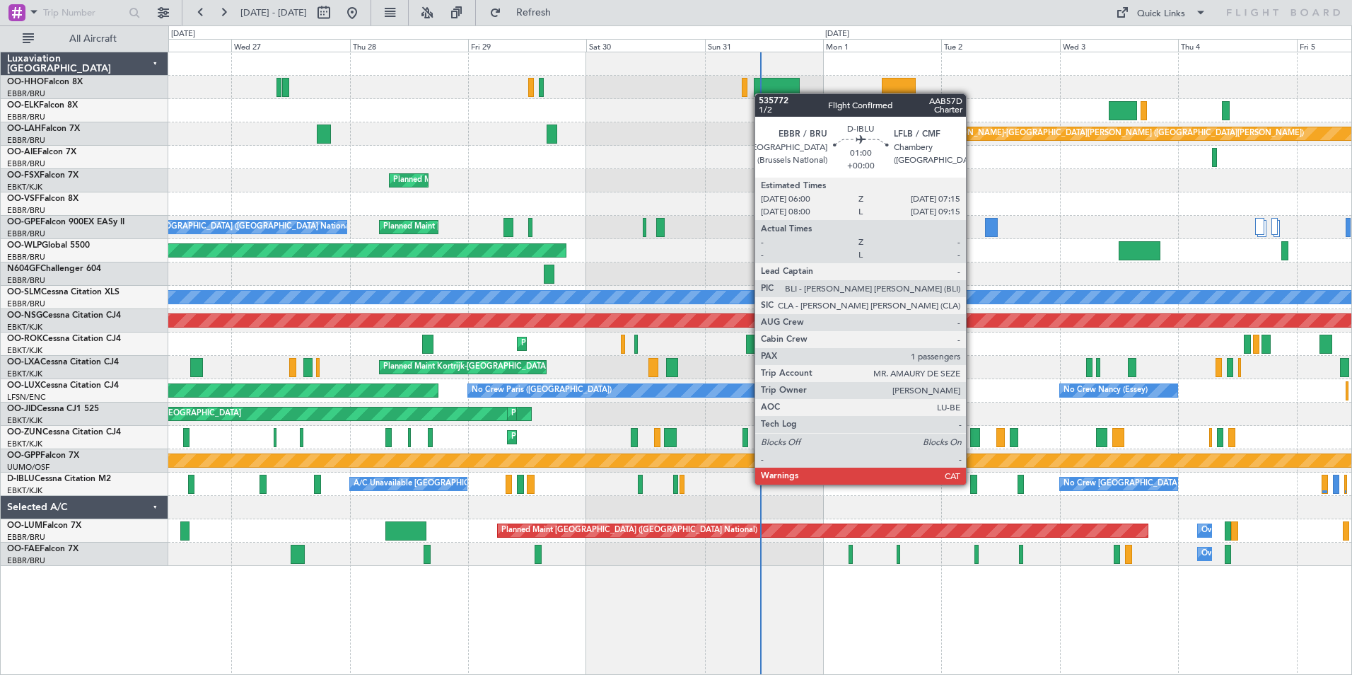 Image resolution: width=1352 pixels, height=675 pixels. I want to click on a: OO-NSGCessna Citation CJ4, so click(64, 315).